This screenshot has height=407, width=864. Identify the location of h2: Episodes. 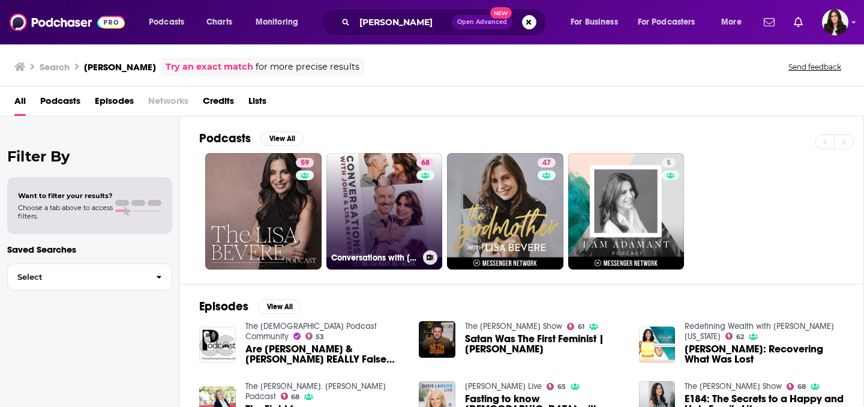
(224, 306).